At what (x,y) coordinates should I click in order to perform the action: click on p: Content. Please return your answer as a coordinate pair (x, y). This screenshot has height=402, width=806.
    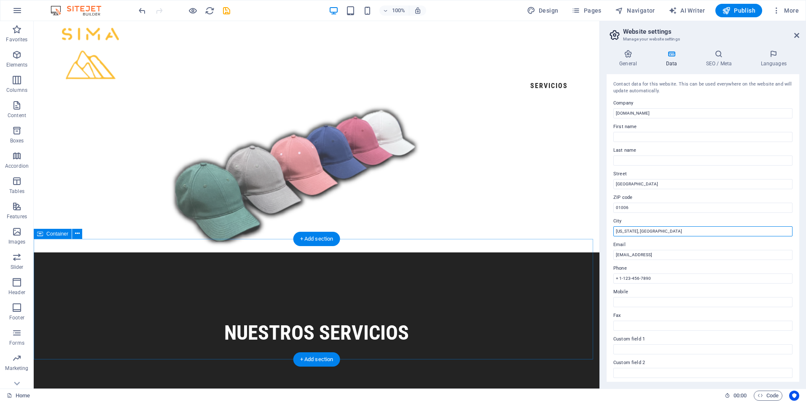
    Looking at the image, I should click on (17, 115).